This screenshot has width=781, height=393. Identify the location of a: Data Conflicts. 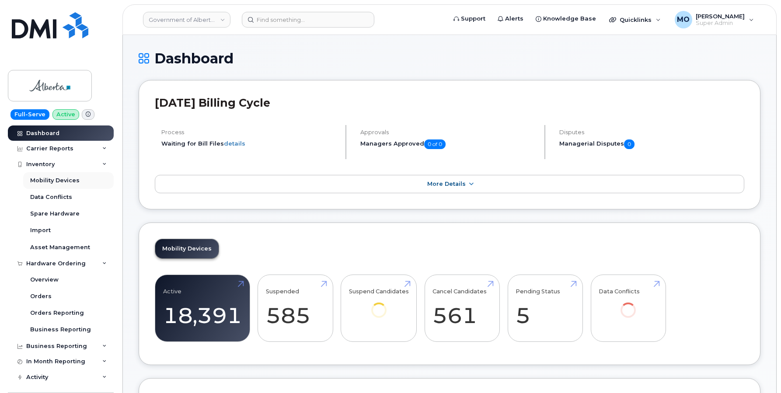
(628, 305).